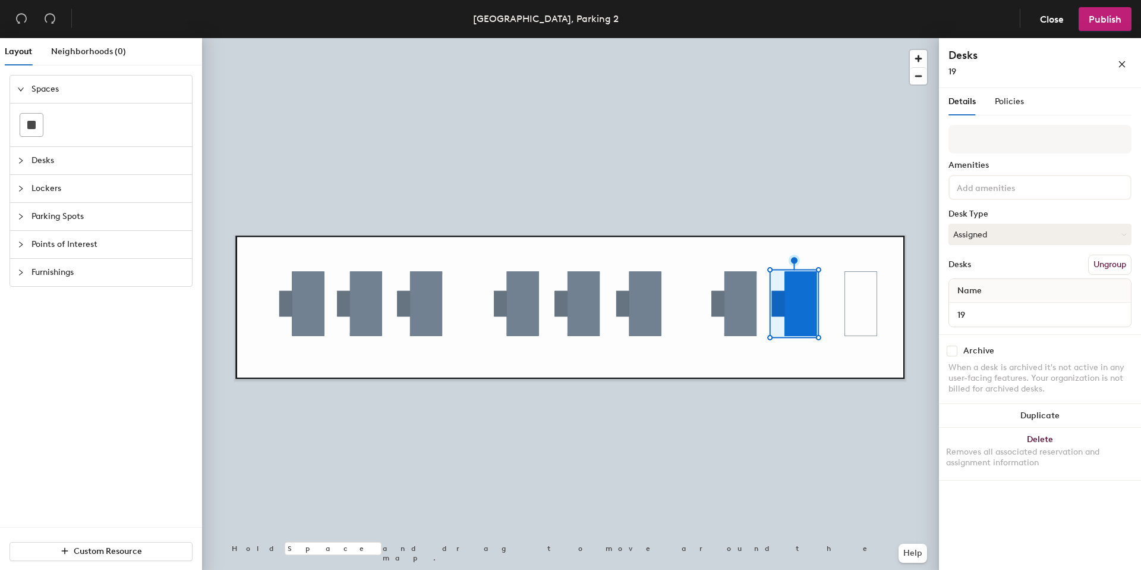 The height and width of the screenshot is (570, 1141). Describe the element at coordinates (1009, 101) in the screenshot. I see `span: Policies` at that location.